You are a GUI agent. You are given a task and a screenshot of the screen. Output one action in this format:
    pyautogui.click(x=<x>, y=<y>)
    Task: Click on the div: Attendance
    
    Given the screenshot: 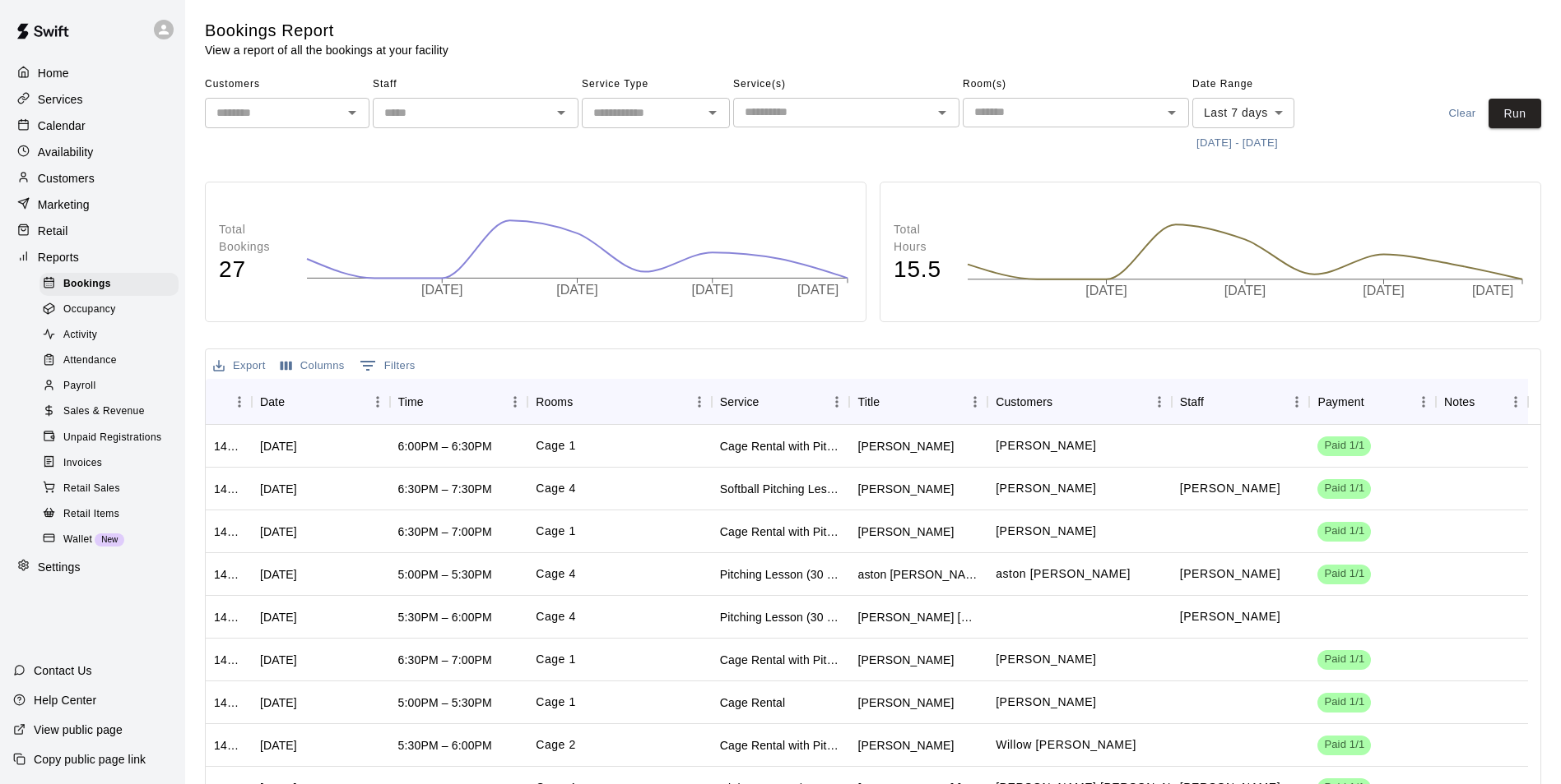 What is the action you would take?
    pyautogui.click(x=109, y=361)
    